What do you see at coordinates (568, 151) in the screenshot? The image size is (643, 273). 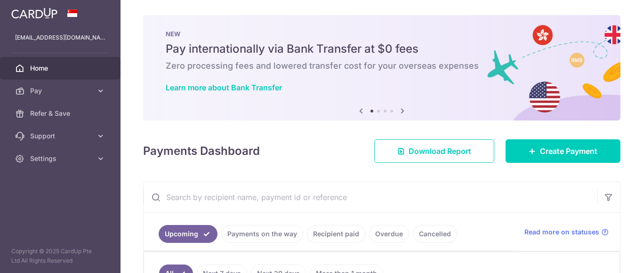 I see `span: Create Payment` at bounding box center [568, 151].